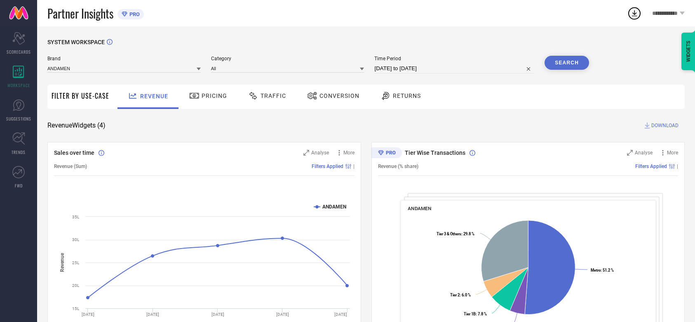 The width and height of the screenshot is (695, 322). Describe the element at coordinates (273, 96) in the screenshot. I see `span: Traffic` at that location.